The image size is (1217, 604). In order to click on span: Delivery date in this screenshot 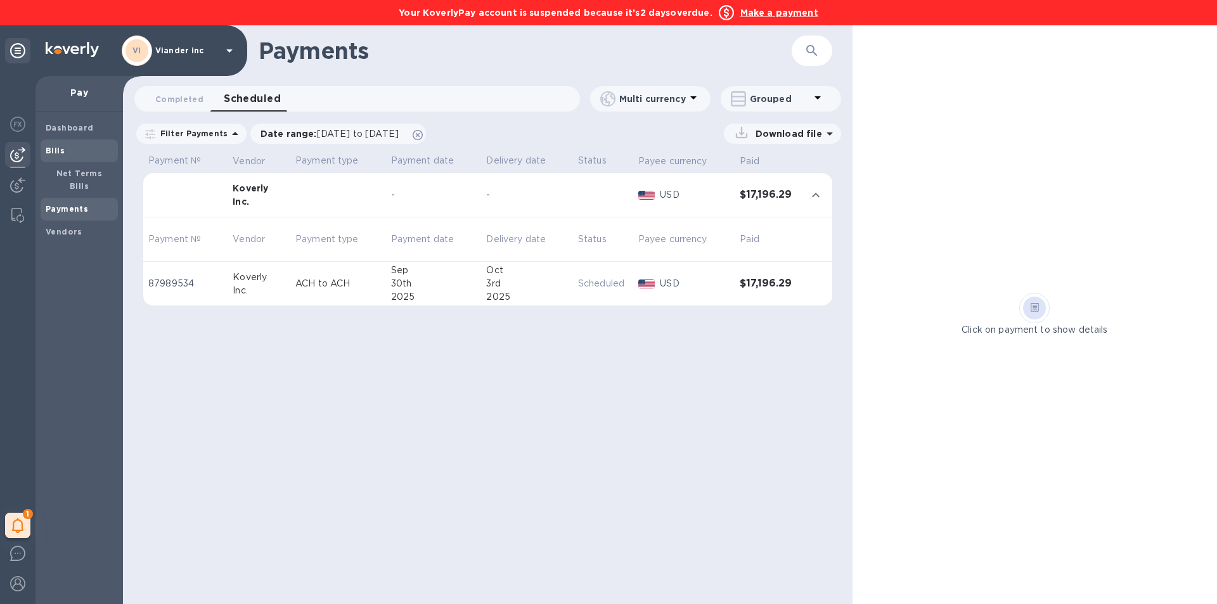, I will do `click(524, 239)`.